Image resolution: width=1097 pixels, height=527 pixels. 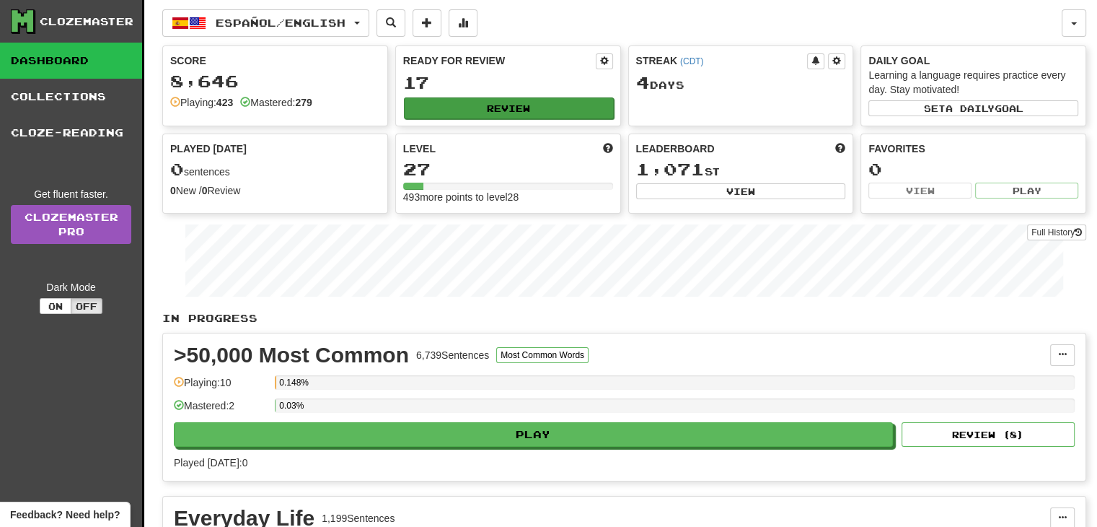 I want to click on span: Score more points to level up, so click(x=608, y=149).